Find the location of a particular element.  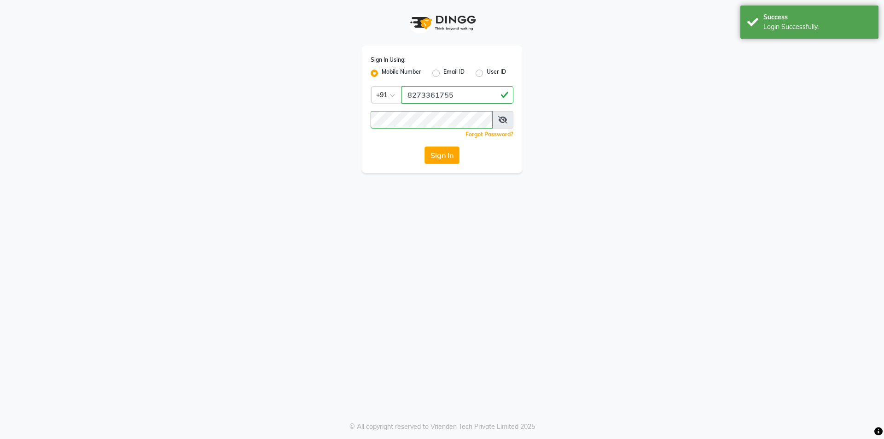

label: Sign In Using: is located at coordinates (388, 60).